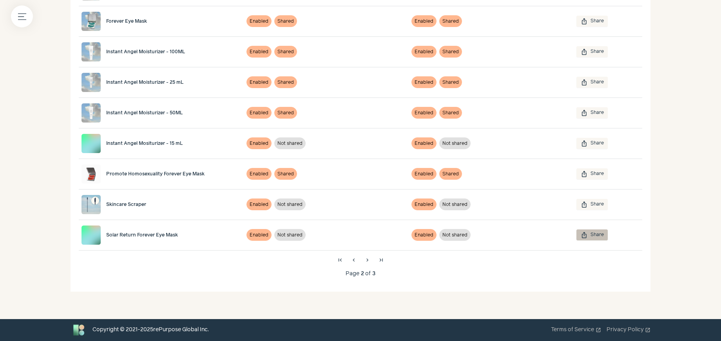 This screenshot has width=721, height=341. What do you see at coordinates (145, 83) in the screenshot?
I see `span: Instant Angel Moisturizer - 25 mL` at bounding box center [145, 83].